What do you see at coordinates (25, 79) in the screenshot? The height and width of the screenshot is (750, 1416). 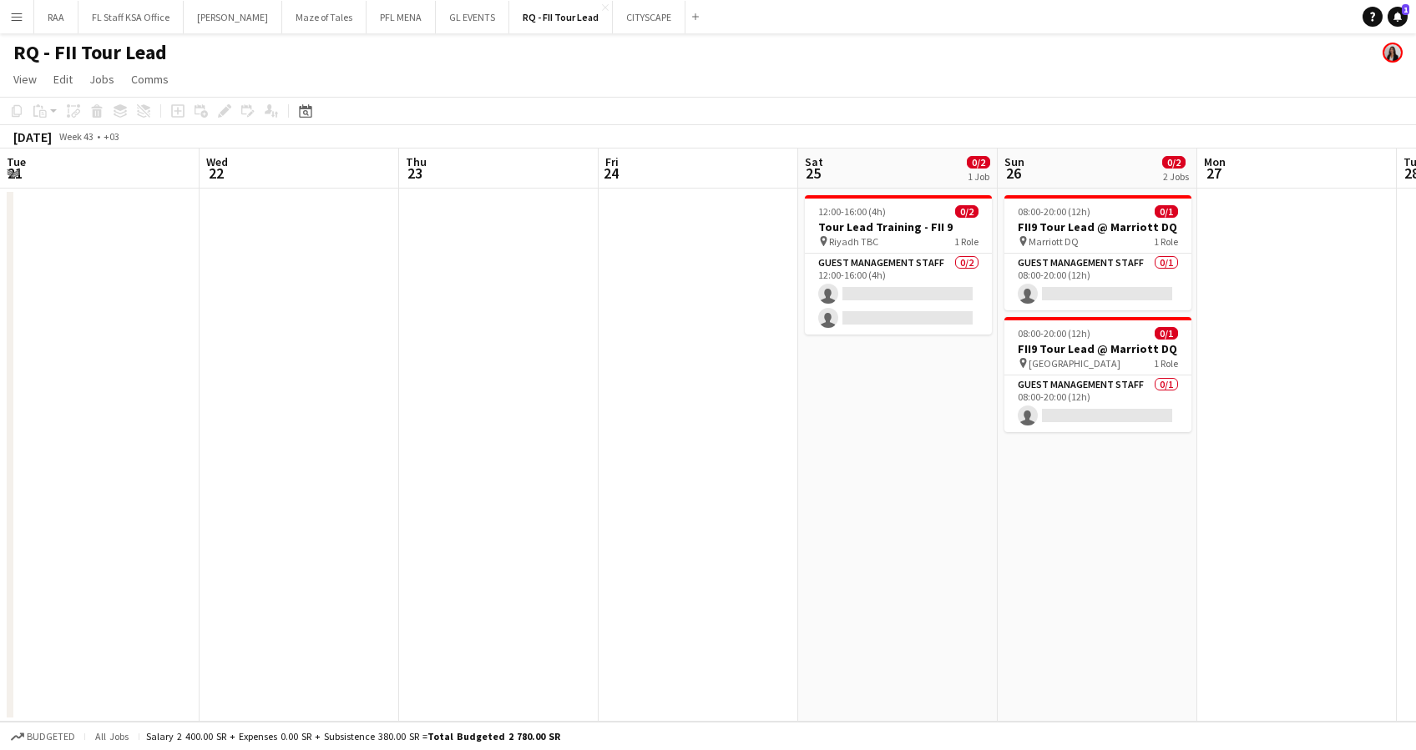 I see `a: View` at bounding box center [25, 79].